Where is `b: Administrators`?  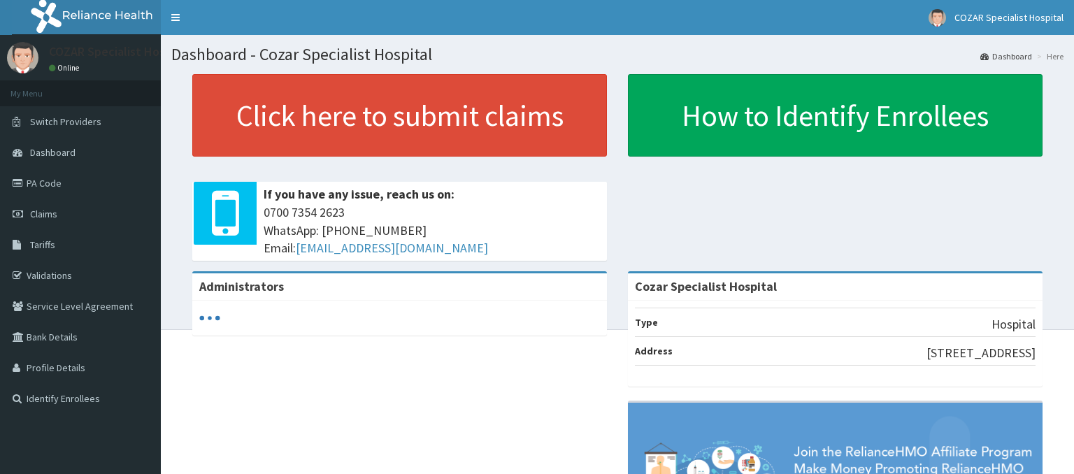
b: Administrators is located at coordinates (241, 286).